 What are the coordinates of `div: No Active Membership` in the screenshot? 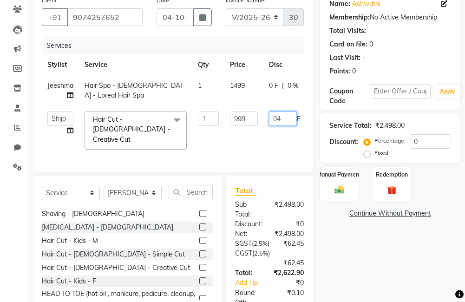 It's located at (390, 17).